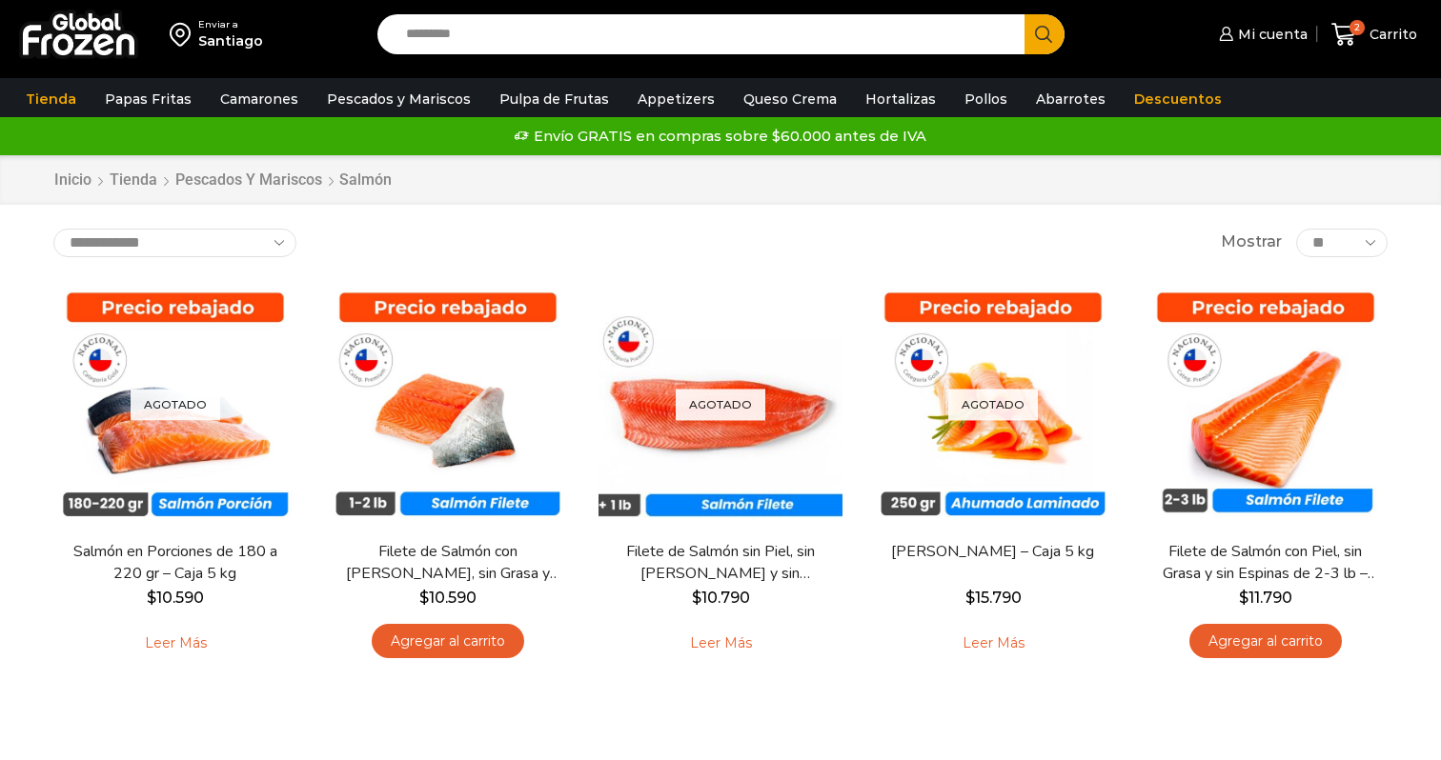 The image size is (1441, 760). I want to click on a: Descuentos, so click(1178, 99).